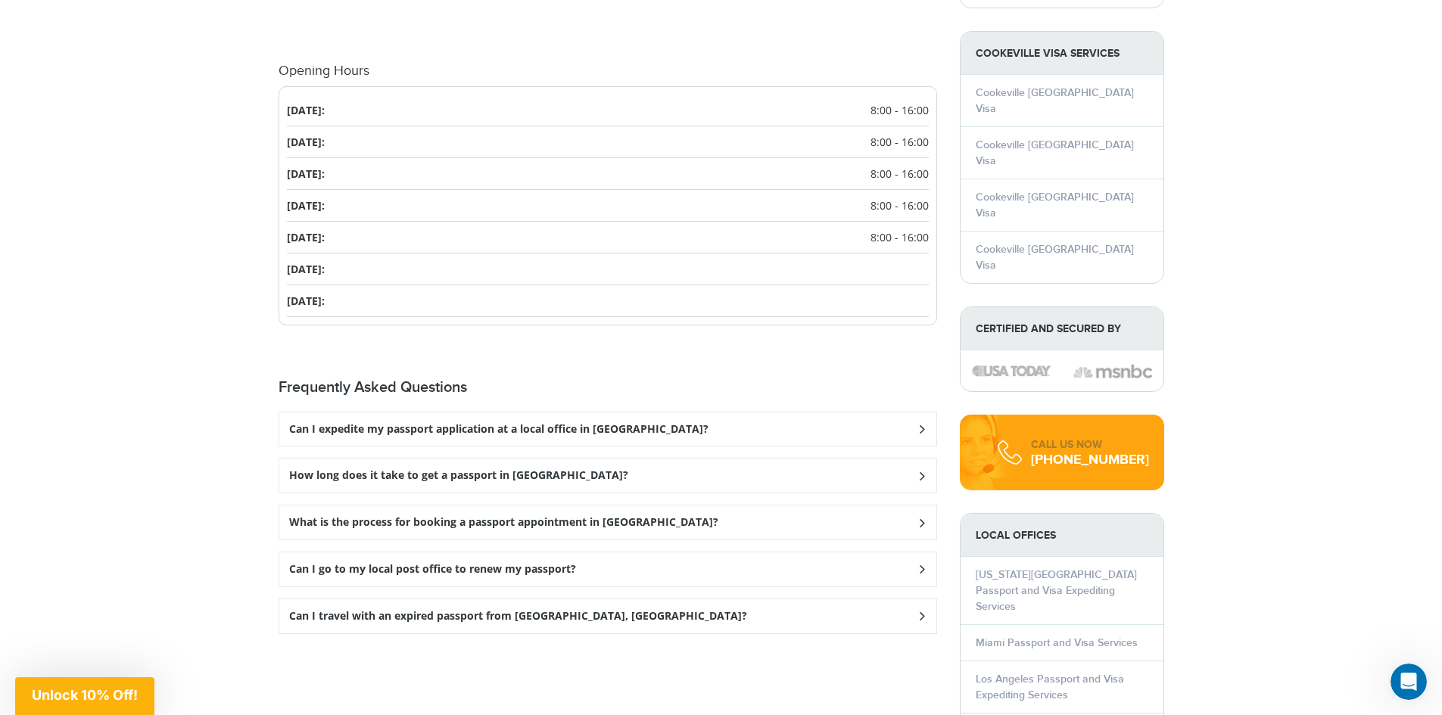 The height and width of the screenshot is (715, 1442). Describe the element at coordinates (1056, 643) in the screenshot. I see `a: Miami Passport and Visa Services` at that location.